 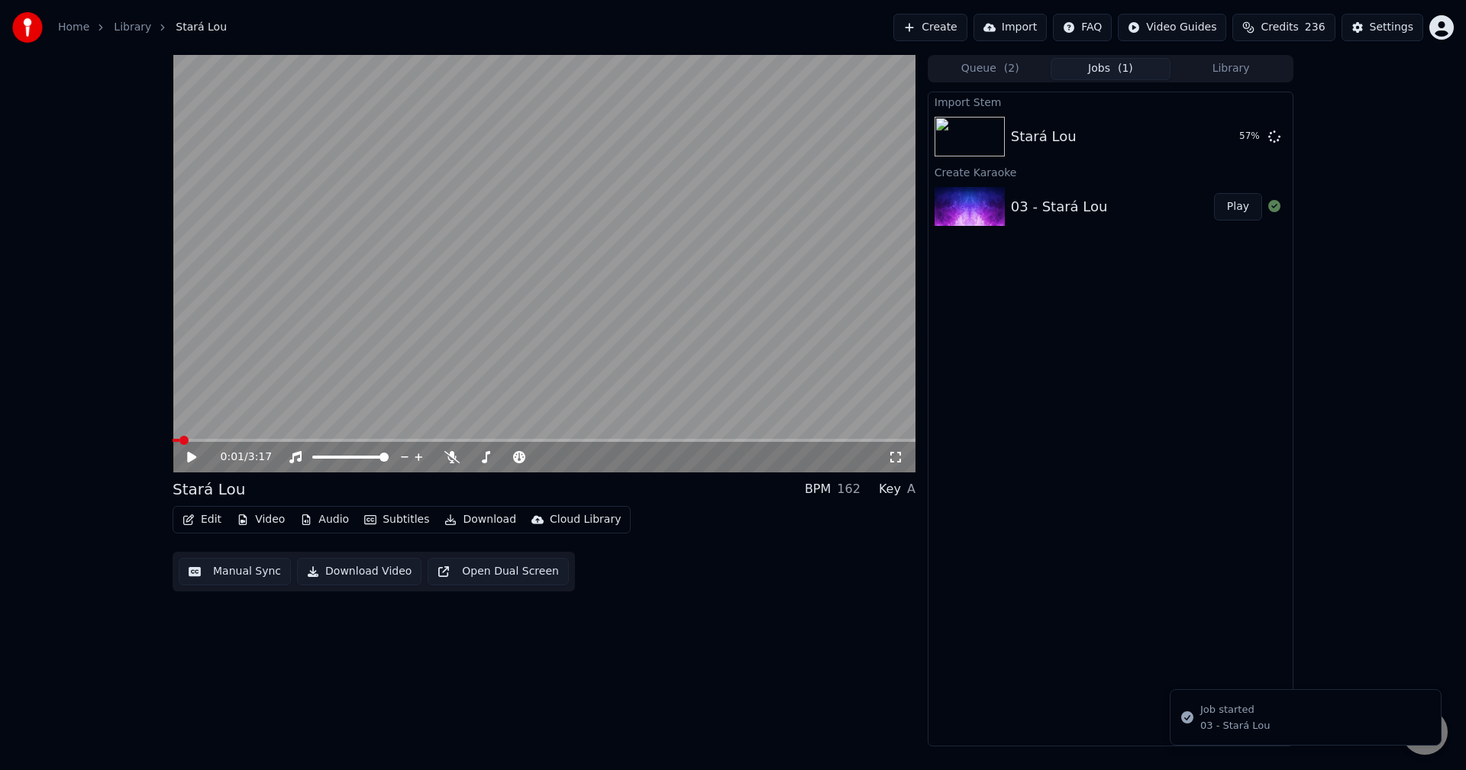 What do you see at coordinates (1172, 27) in the screenshot?
I see `button: Video Guides` at bounding box center [1172, 27].